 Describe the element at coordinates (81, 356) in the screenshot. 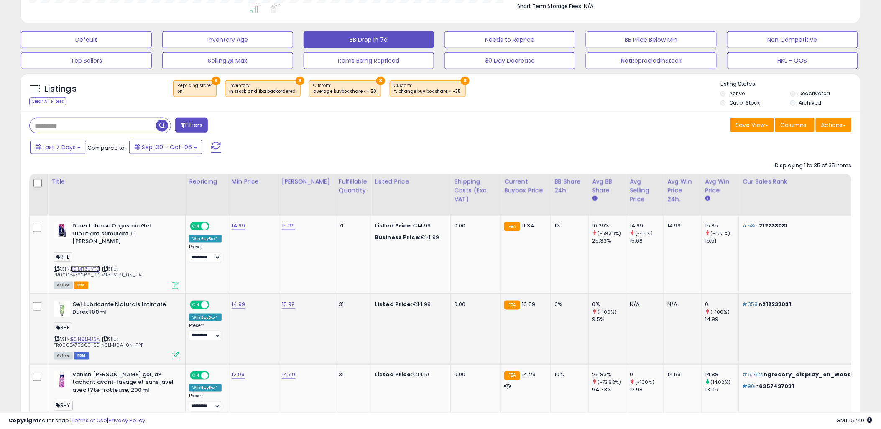

I see `span: FBM` at that location.